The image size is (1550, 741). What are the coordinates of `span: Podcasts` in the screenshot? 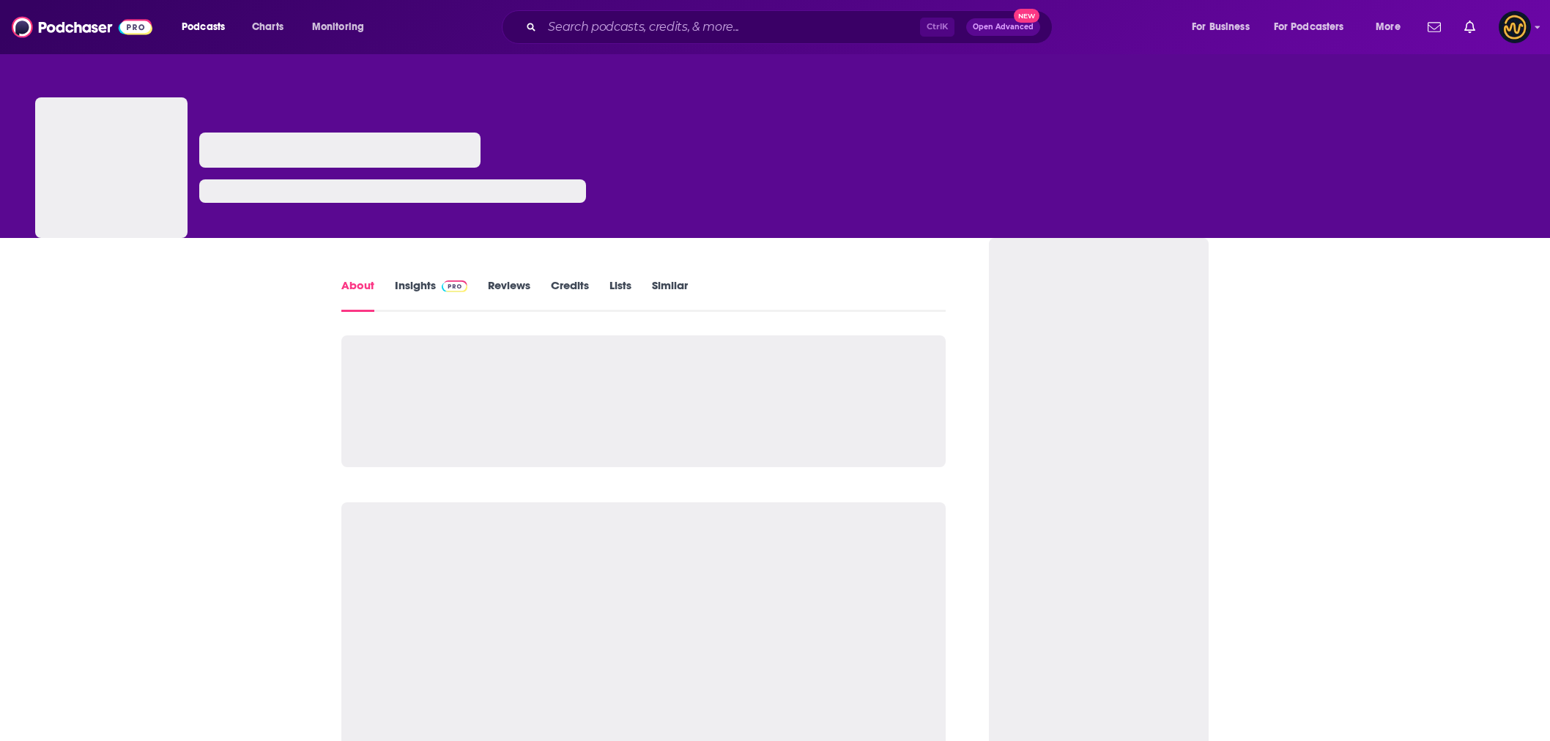 It's located at (203, 27).